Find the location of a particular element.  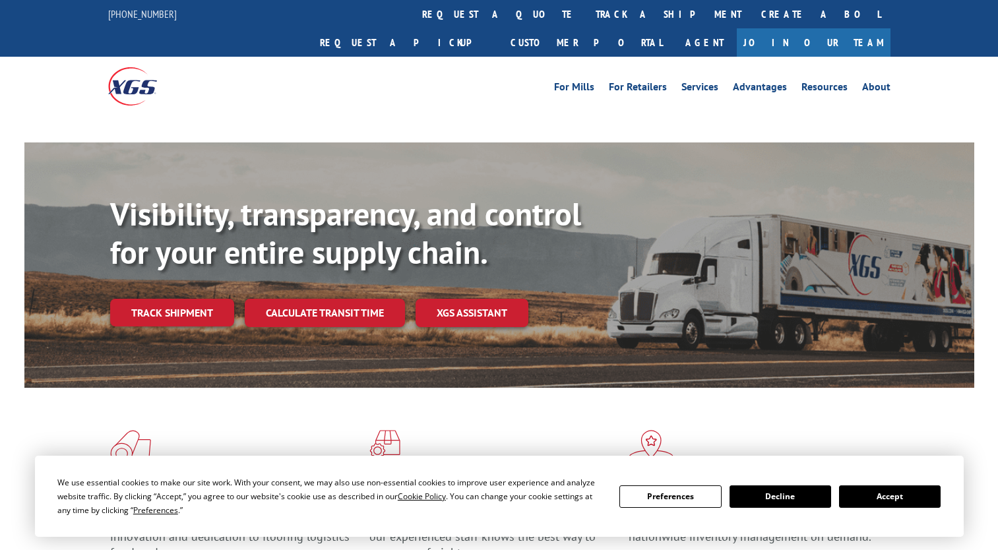

span: Cookie Policy is located at coordinates (422, 496).